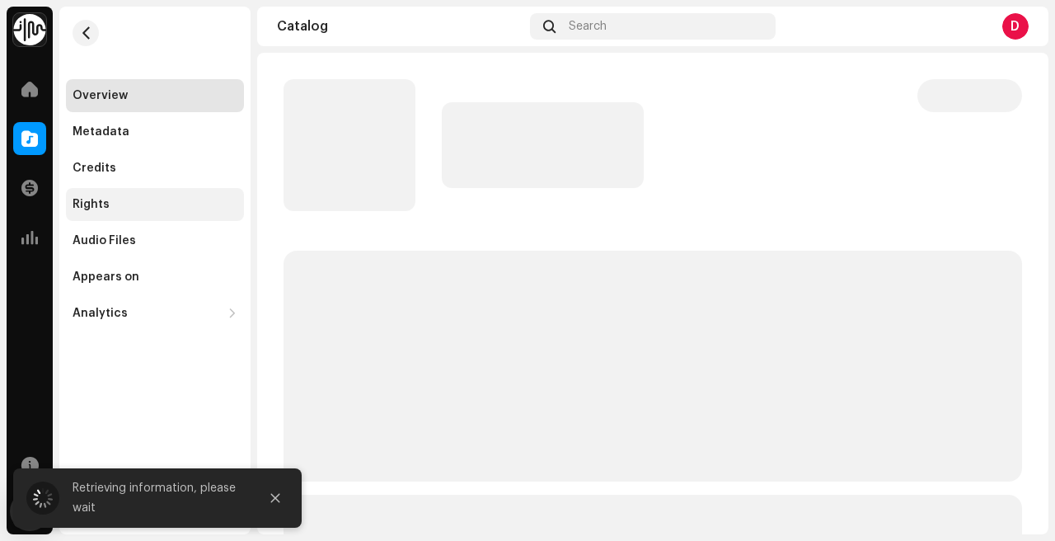 The height and width of the screenshot is (541, 1055). Describe the element at coordinates (155, 241) in the screenshot. I see `re-m-nav-item: Audio Files` at that location.